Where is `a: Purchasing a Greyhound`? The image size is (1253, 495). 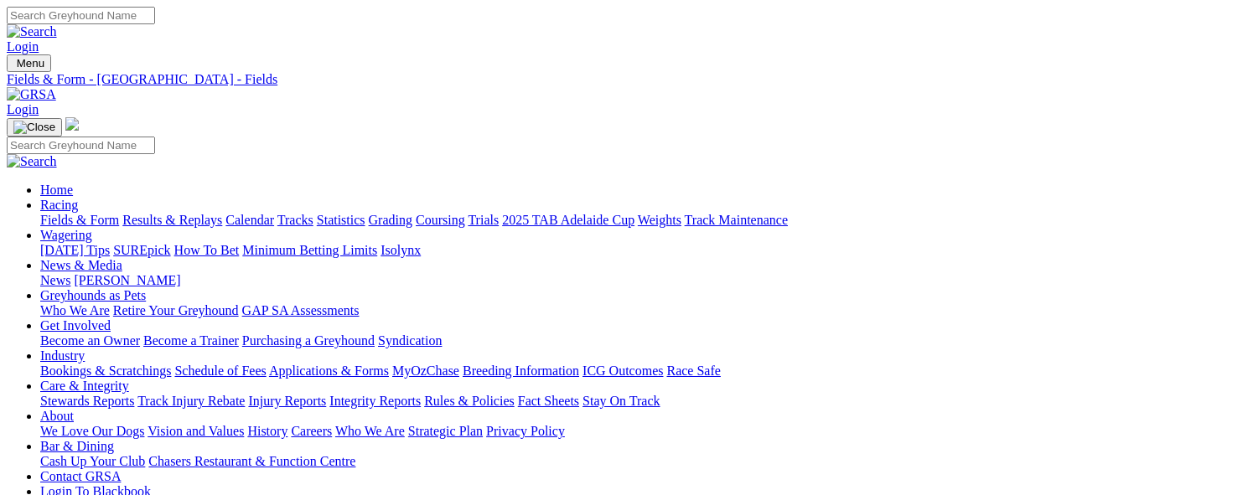 a: Purchasing a Greyhound is located at coordinates (308, 340).